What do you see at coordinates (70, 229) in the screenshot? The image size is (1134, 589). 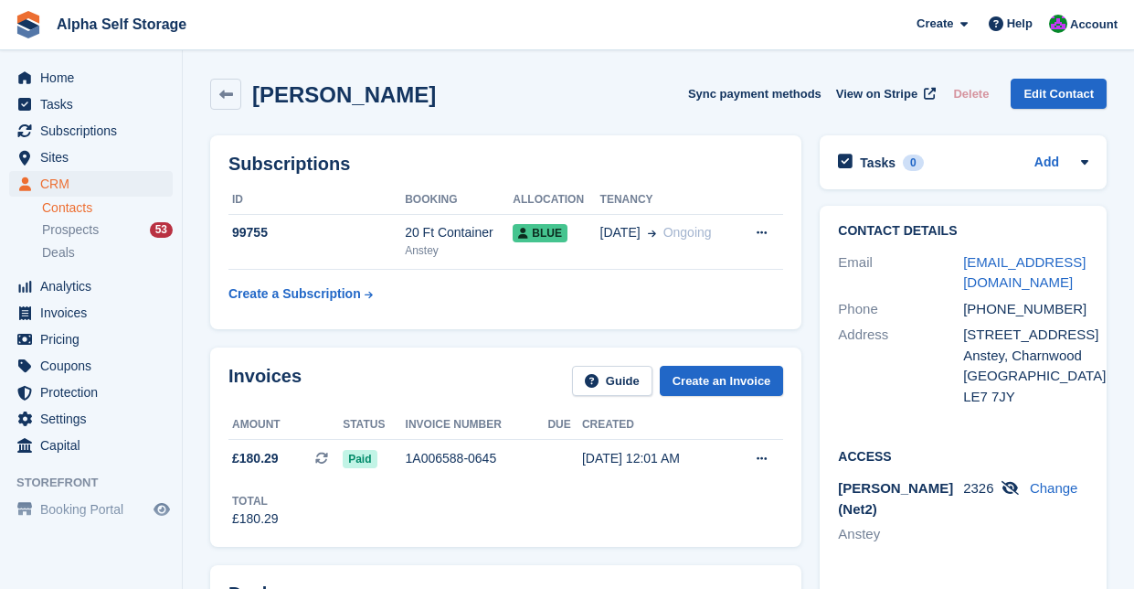 I see `span: Prospects` at bounding box center [70, 229].